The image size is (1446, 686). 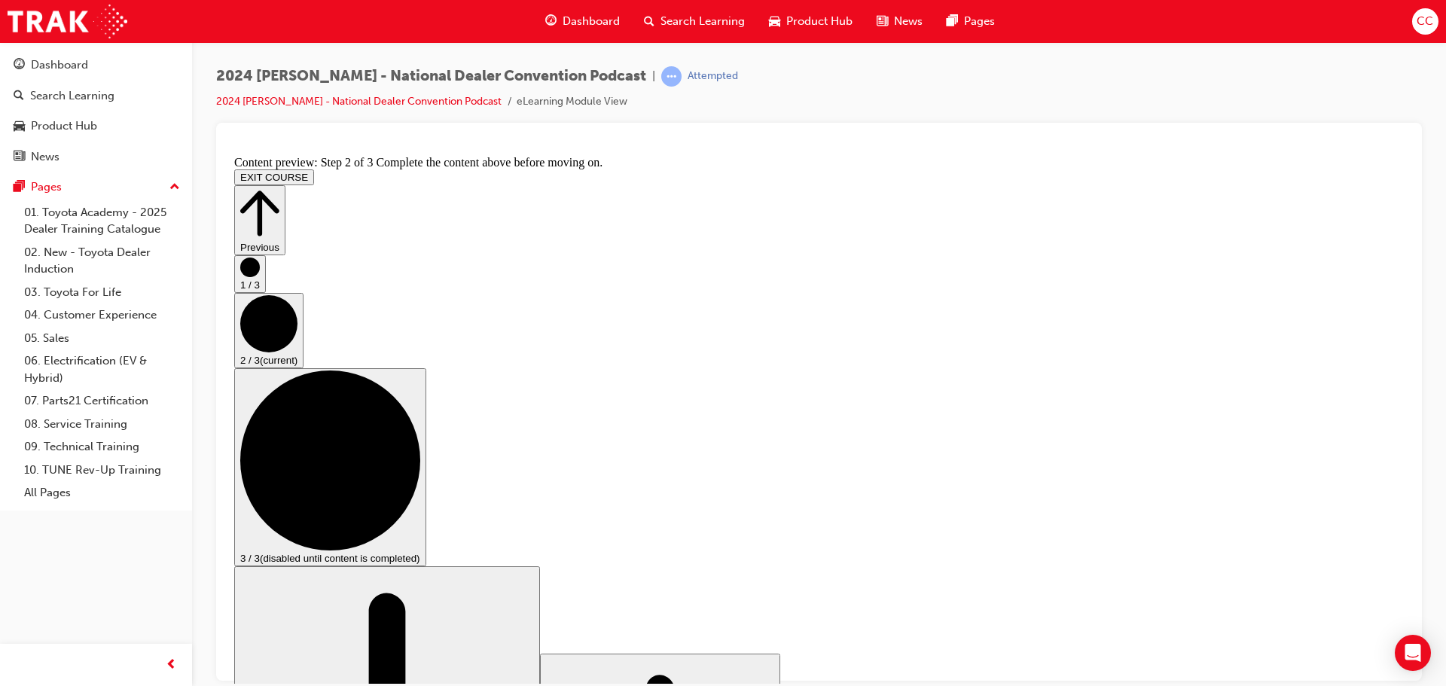 I want to click on button: EXIT COURSE, so click(x=46, y=27).